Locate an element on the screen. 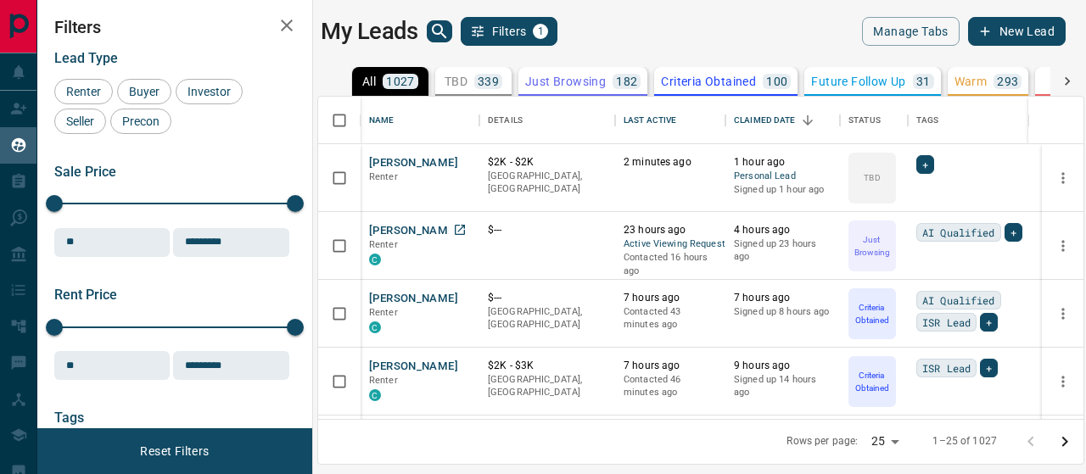  button: Sort is located at coordinates (808, 120).